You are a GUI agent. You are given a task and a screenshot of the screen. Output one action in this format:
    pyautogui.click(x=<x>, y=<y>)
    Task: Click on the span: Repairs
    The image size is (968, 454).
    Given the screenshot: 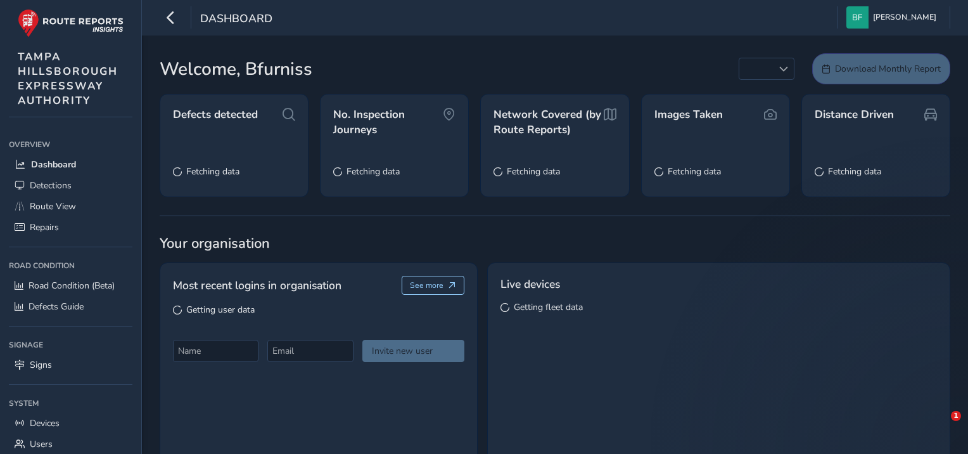 What is the action you would take?
    pyautogui.click(x=44, y=227)
    